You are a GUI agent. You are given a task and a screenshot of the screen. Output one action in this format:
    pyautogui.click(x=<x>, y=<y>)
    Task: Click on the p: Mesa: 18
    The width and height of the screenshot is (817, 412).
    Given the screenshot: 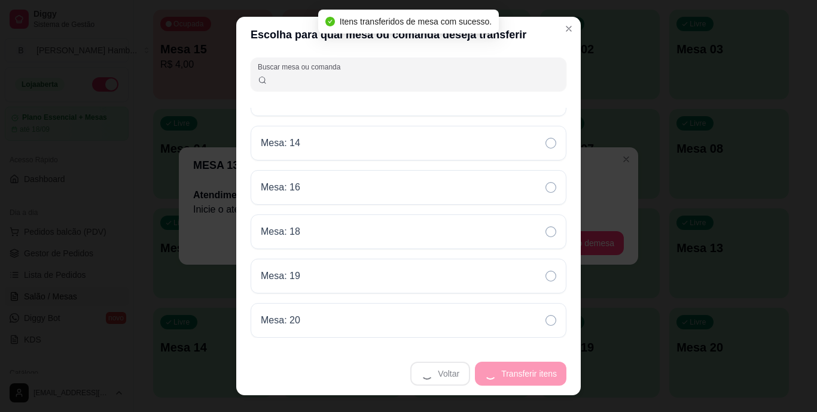 What is the action you would take?
    pyautogui.click(x=281, y=232)
    